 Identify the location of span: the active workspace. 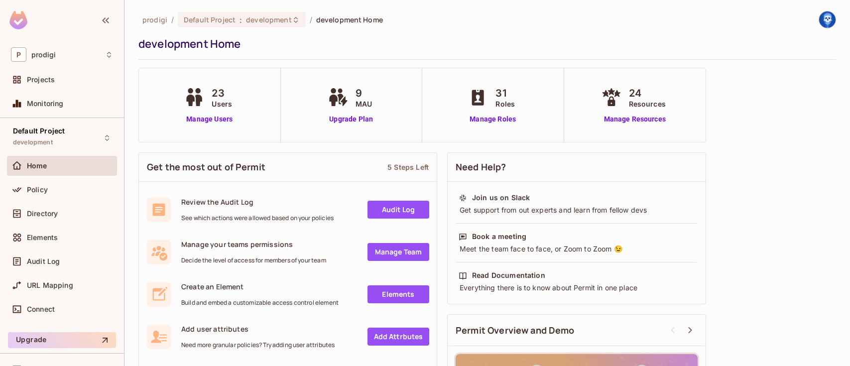
(155, 19).